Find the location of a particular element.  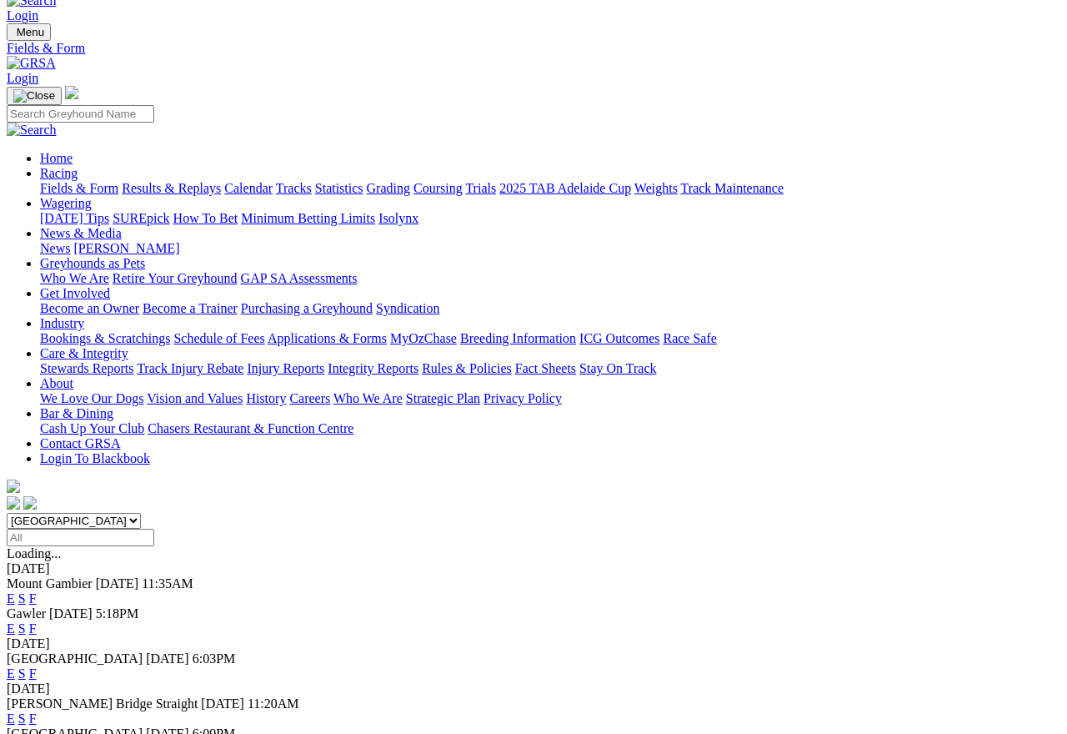

div: Racing is located at coordinates (550, 188).